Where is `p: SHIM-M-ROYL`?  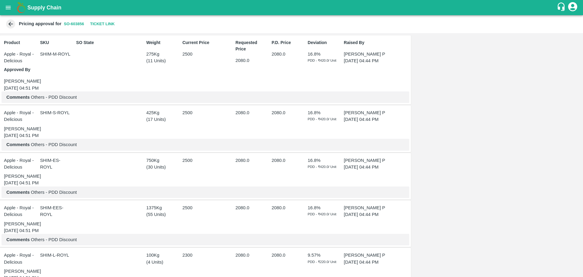
p: SHIM-M-ROYL is located at coordinates (56, 54).